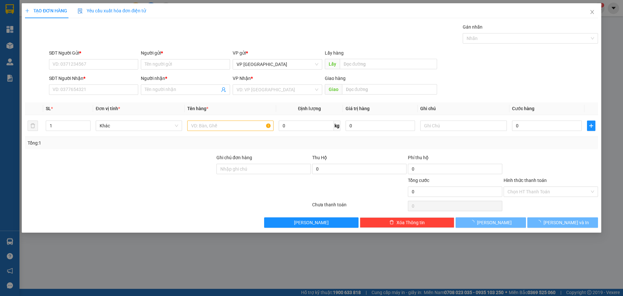 The height and width of the screenshot is (296, 623). I want to click on img: icon, so click(80, 11).